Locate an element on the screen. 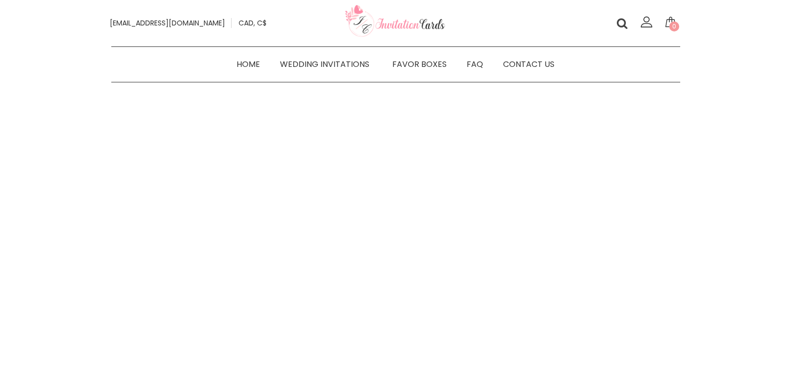  a: Login/register is located at coordinates (646, 24).